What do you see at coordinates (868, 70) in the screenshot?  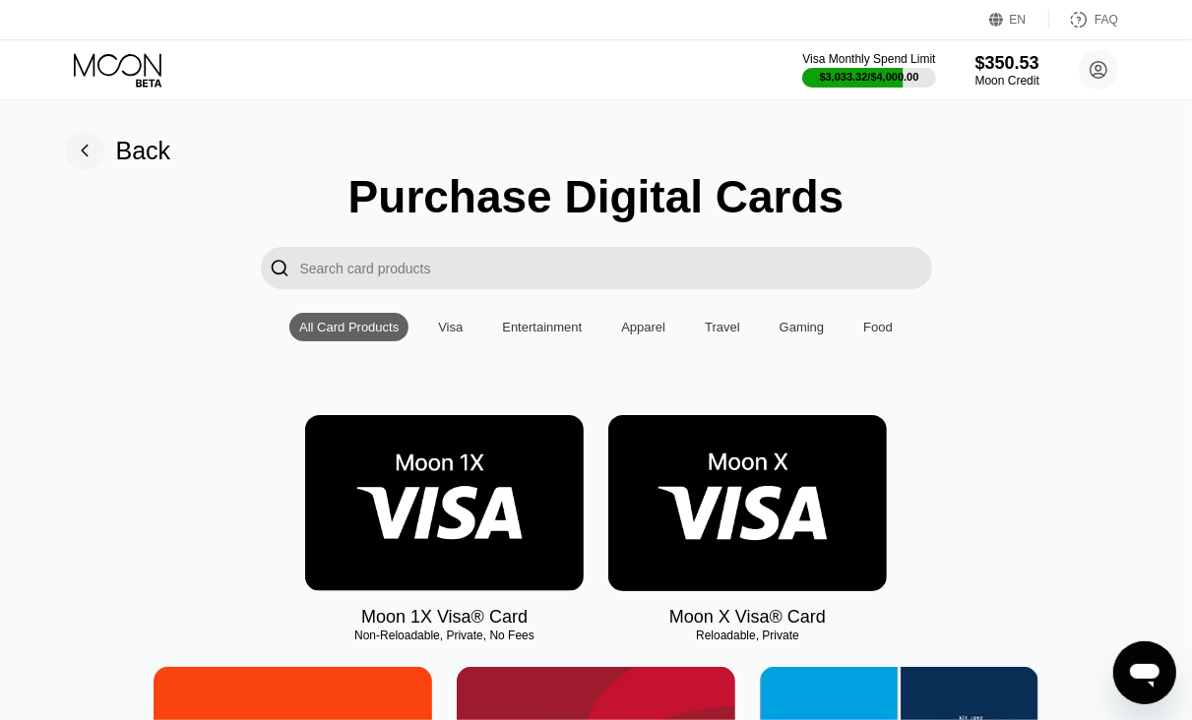 I see `div: Visa Monthly Spend Limit$3,033.32/$4,000.00` at bounding box center [868, 70].